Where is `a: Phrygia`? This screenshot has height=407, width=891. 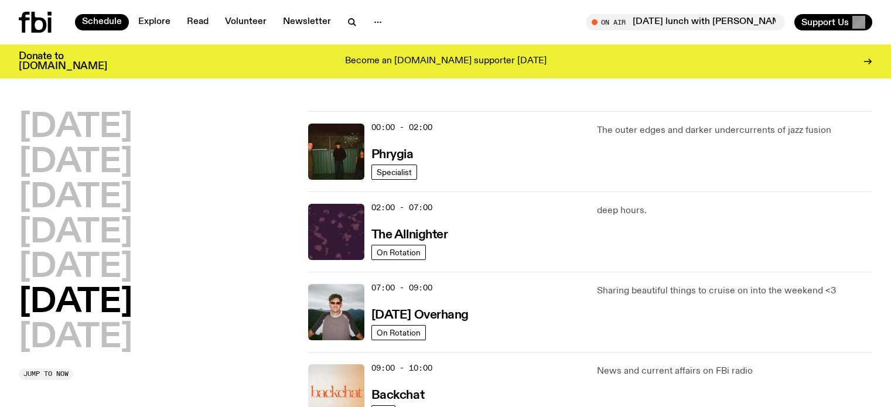 a: Phrygia is located at coordinates (393, 154).